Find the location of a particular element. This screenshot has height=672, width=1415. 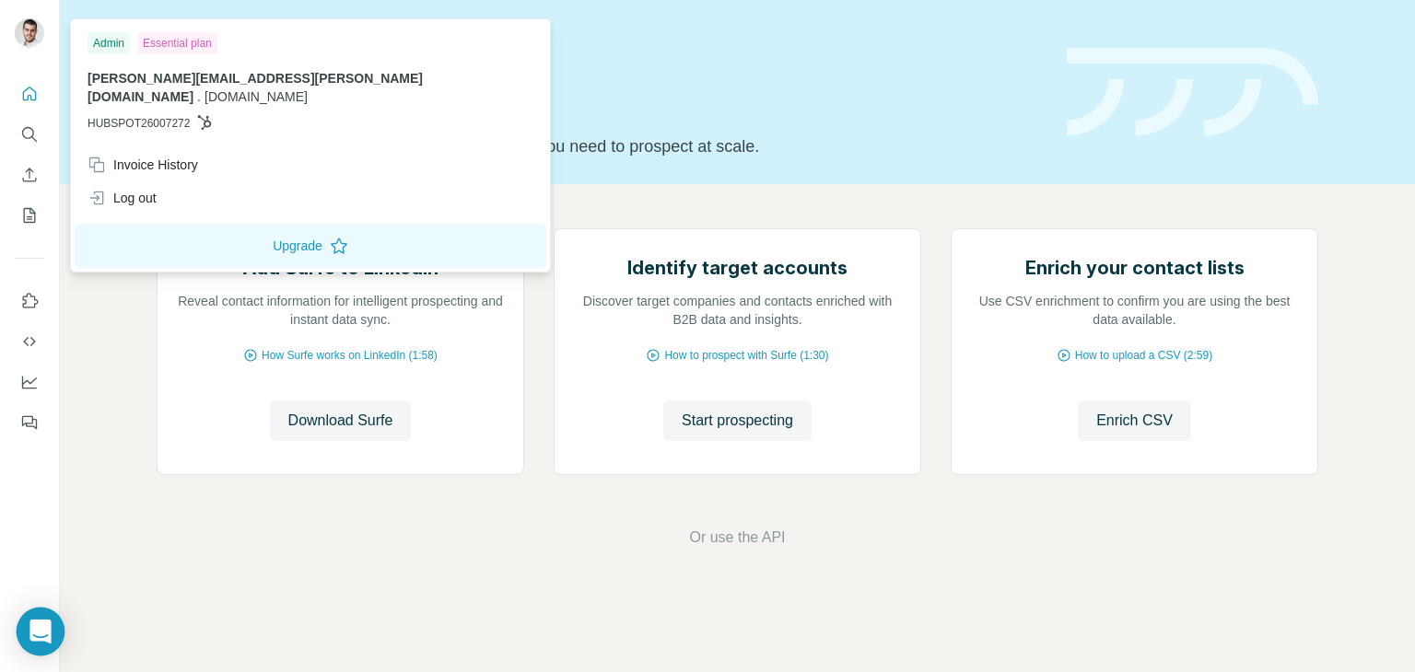

img: banner is located at coordinates (1192, 92).